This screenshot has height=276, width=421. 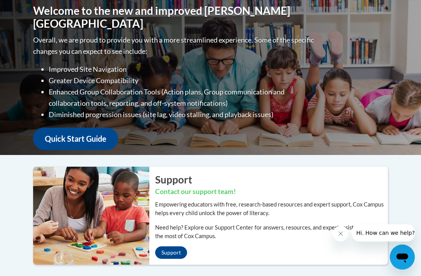 I want to click on a: Quick Start Guide, so click(x=76, y=139).